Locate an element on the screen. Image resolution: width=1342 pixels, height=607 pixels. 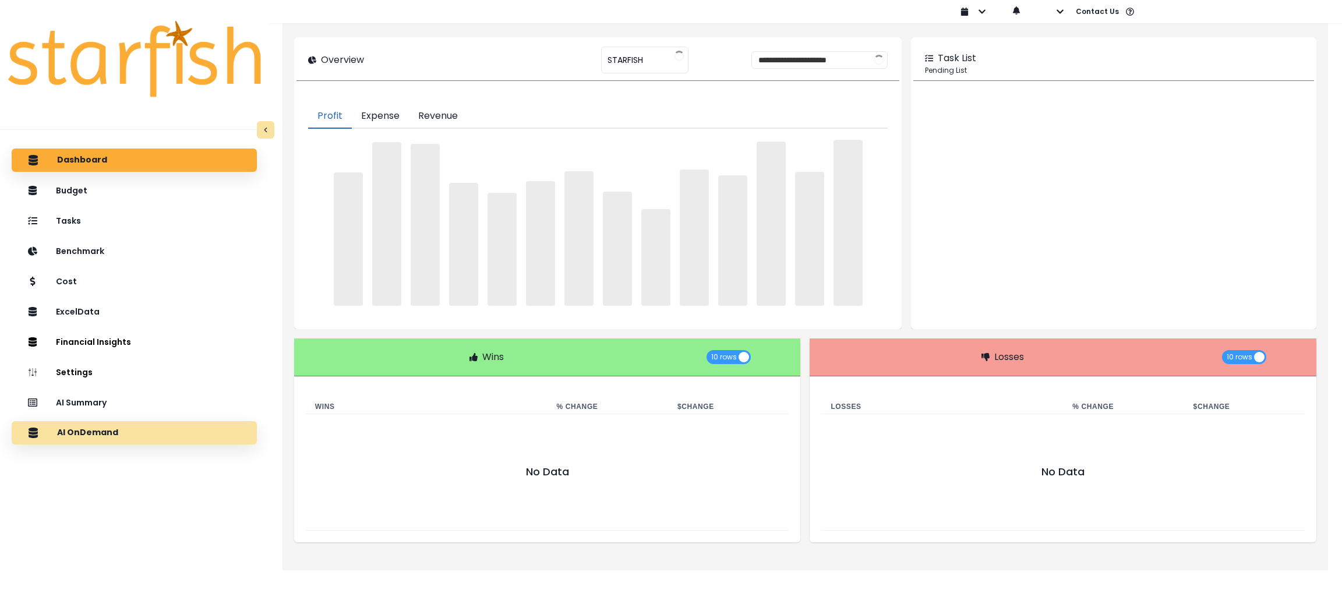
th: Losses is located at coordinates (942, 406).